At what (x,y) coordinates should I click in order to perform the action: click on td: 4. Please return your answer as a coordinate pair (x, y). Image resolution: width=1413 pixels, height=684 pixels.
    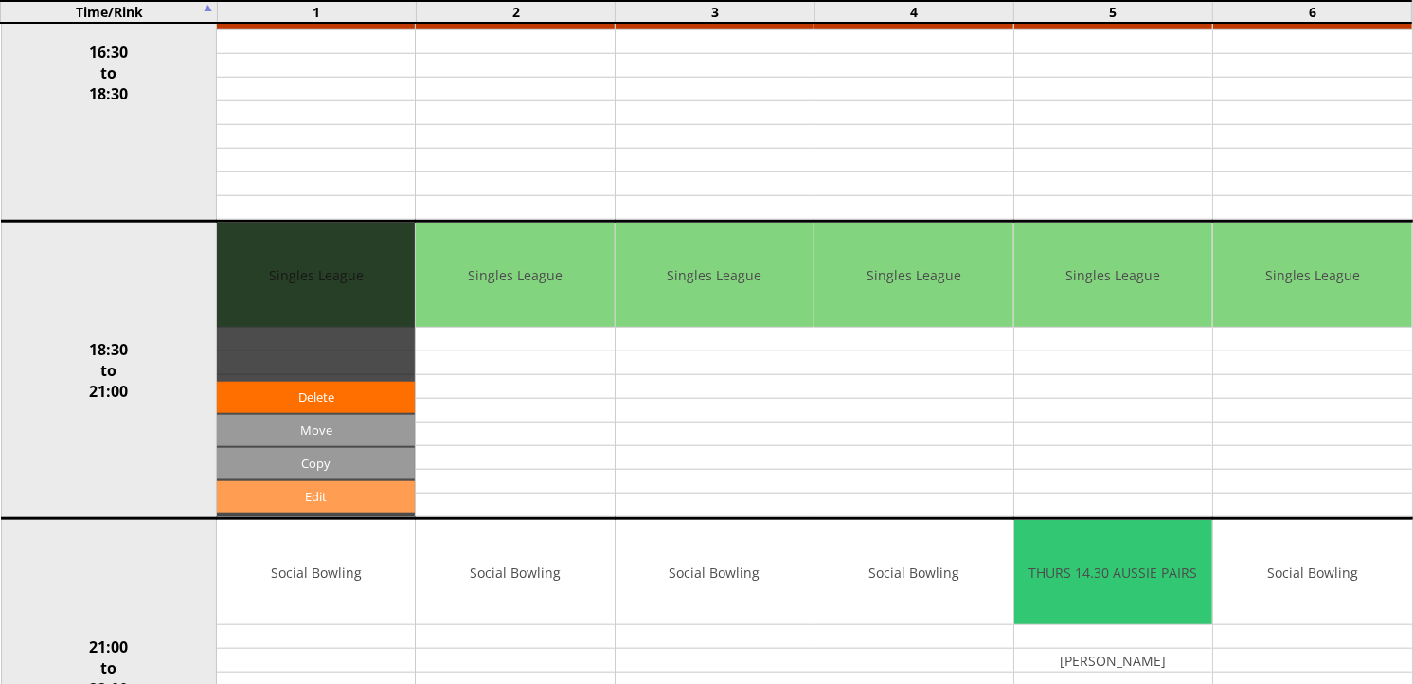
    Looking at the image, I should click on (914, 11).